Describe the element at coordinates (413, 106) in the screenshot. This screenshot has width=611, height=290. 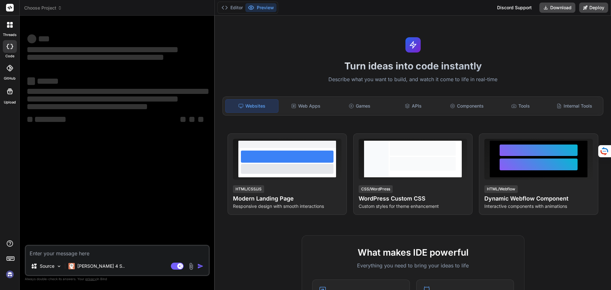
I see `div: APIs` at that location.